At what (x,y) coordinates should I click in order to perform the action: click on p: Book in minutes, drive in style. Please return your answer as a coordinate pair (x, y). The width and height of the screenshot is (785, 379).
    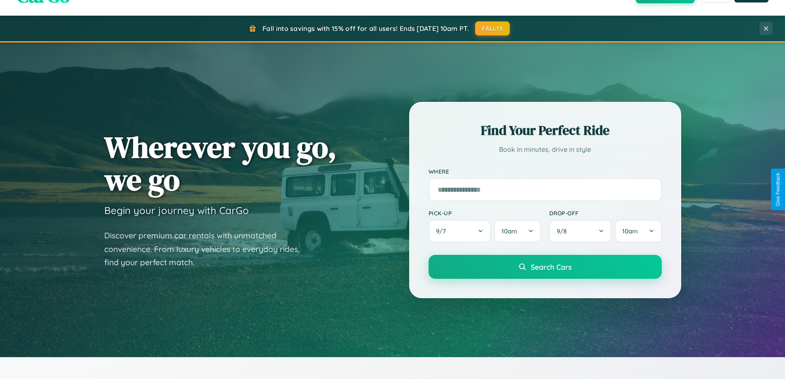
    Looking at the image, I should click on (546, 149).